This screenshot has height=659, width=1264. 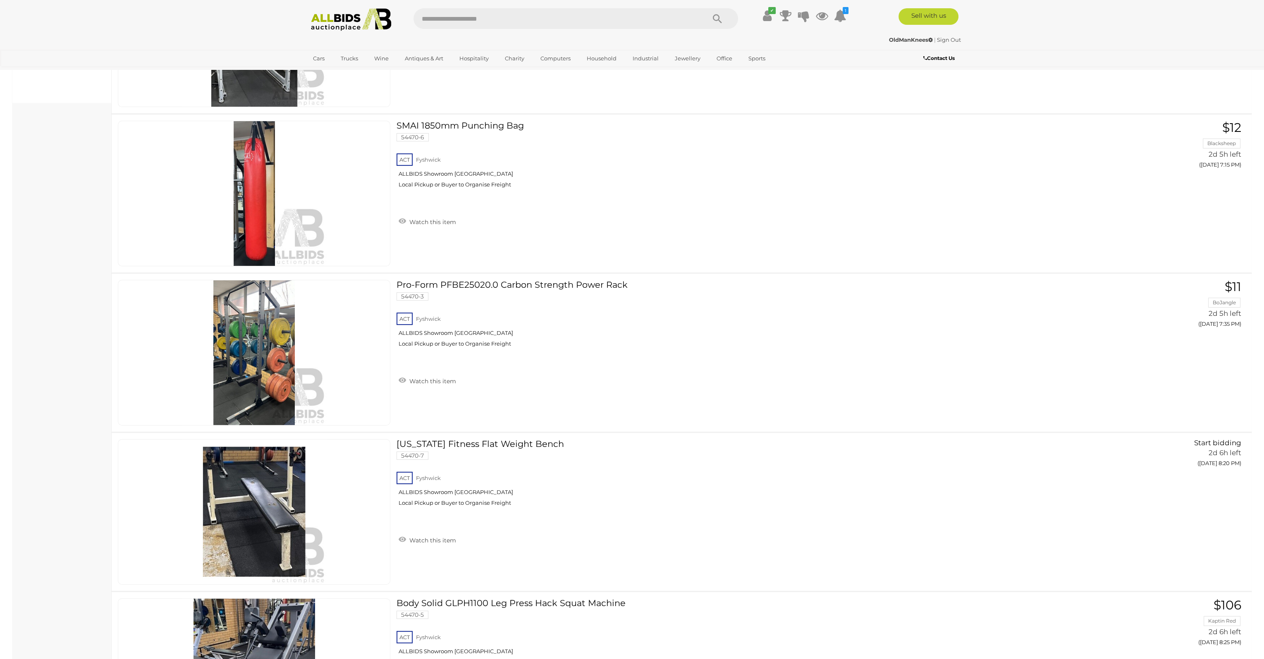 I want to click on a: Antiques & Art, so click(x=424, y=58).